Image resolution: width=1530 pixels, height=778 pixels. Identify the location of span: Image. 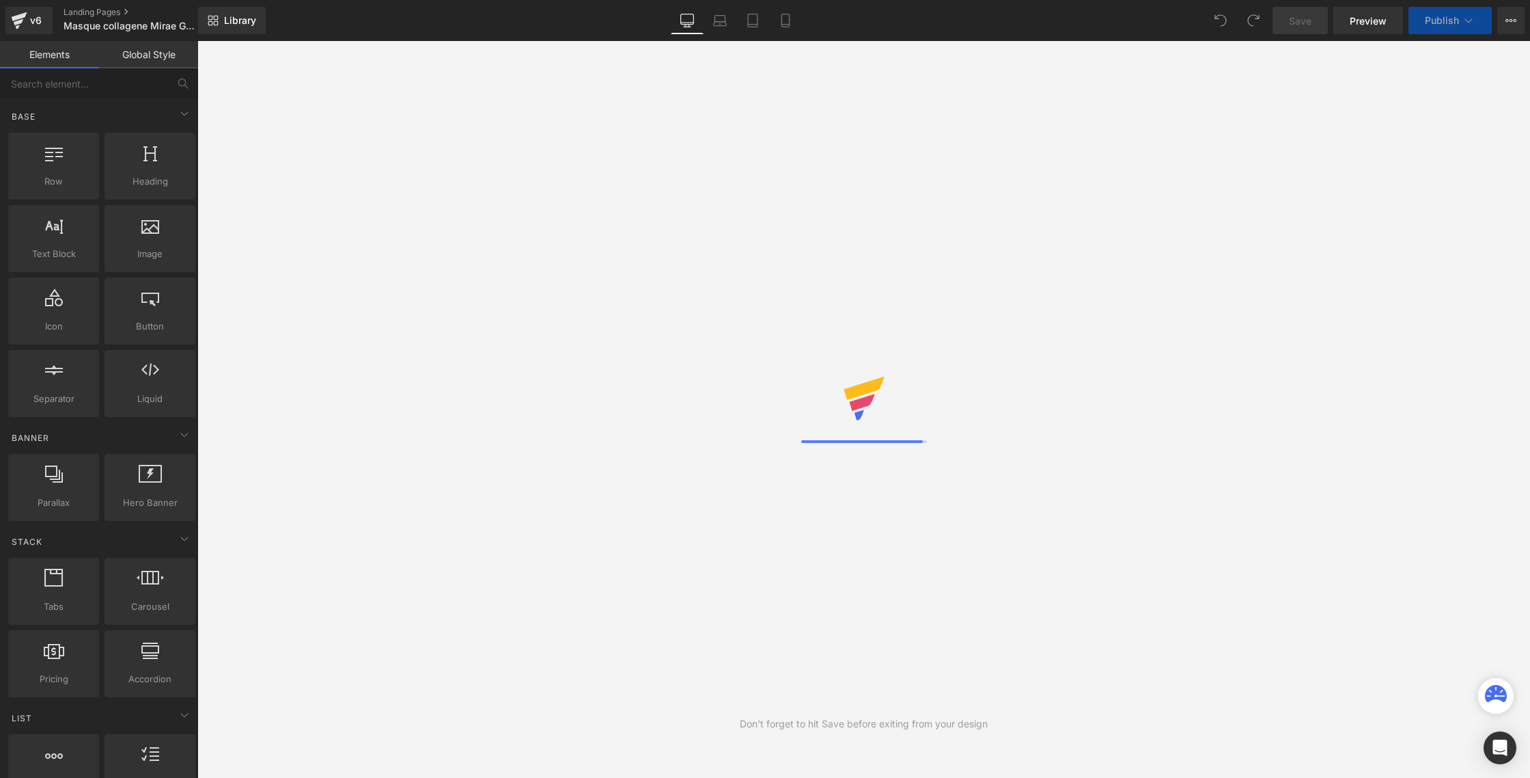
(150, 253).